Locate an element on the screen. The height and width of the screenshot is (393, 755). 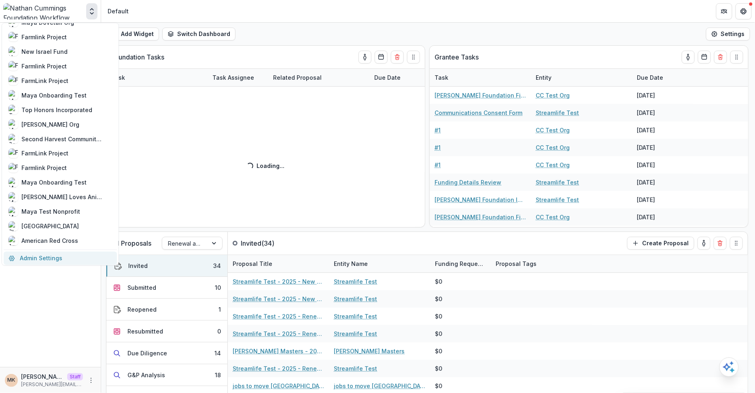
button: Create Proposal is located at coordinates (661, 243).